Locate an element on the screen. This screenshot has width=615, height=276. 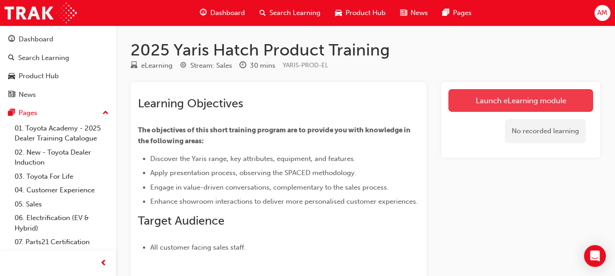
span: Enhance showroom interactions to deliver more personalised customer experiences. is located at coordinates (284, 202).